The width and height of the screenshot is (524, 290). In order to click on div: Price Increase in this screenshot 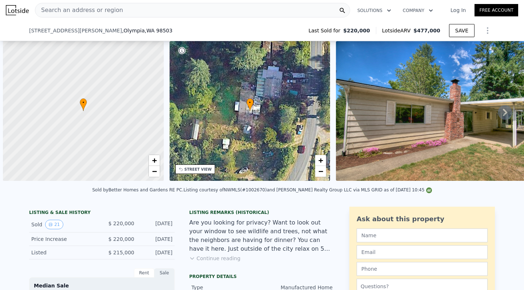, I will do `click(64, 239)`.